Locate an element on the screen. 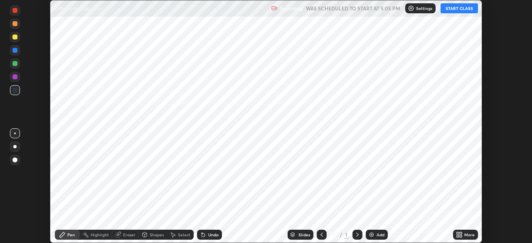 This screenshot has width=532, height=243. p: Differential Equation is located at coordinates (79, 8).